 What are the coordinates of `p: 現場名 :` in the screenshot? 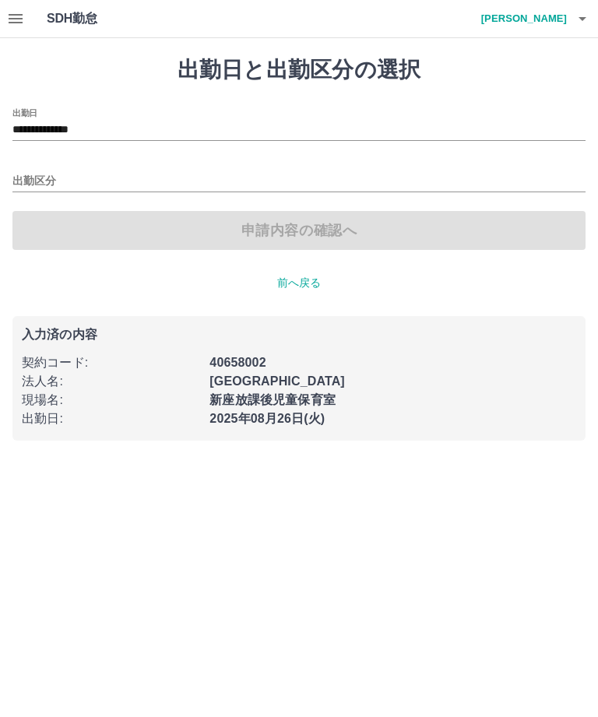 It's located at (111, 400).